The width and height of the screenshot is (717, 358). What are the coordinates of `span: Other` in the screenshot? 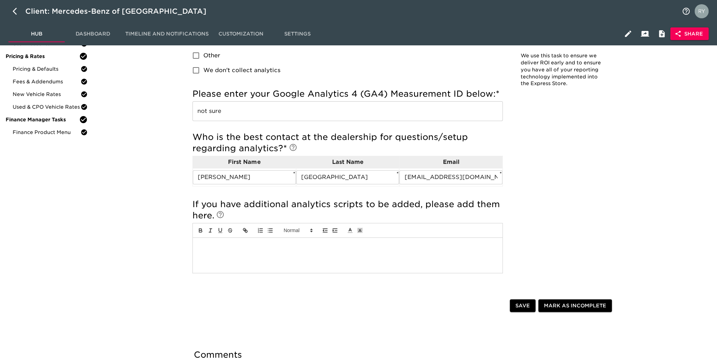 It's located at (212, 56).